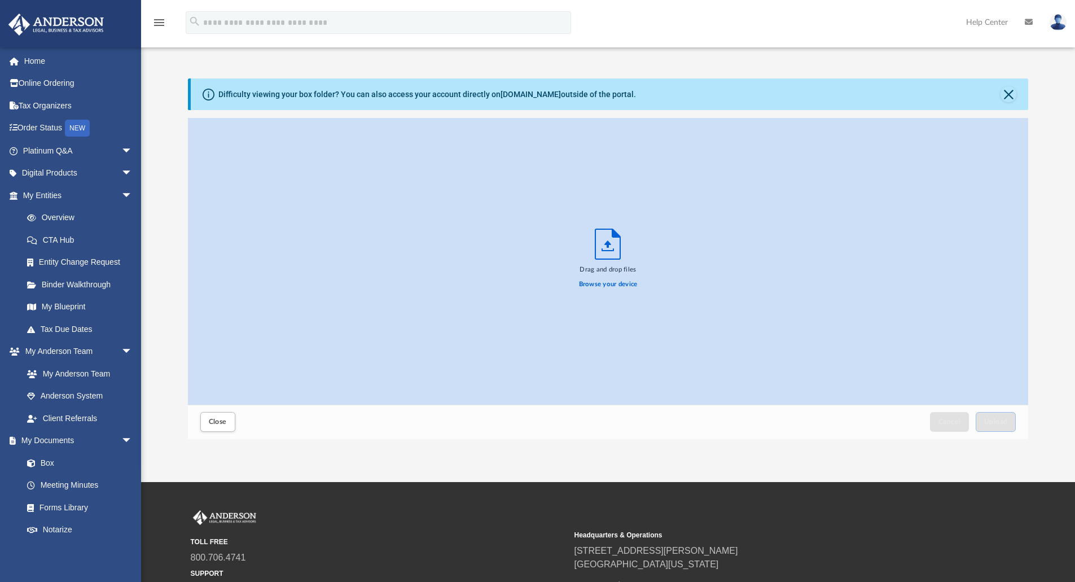  What do you see at coordinates (195, 21) in the screenshot?
I see `i: search` at bounding box center [195, 21].